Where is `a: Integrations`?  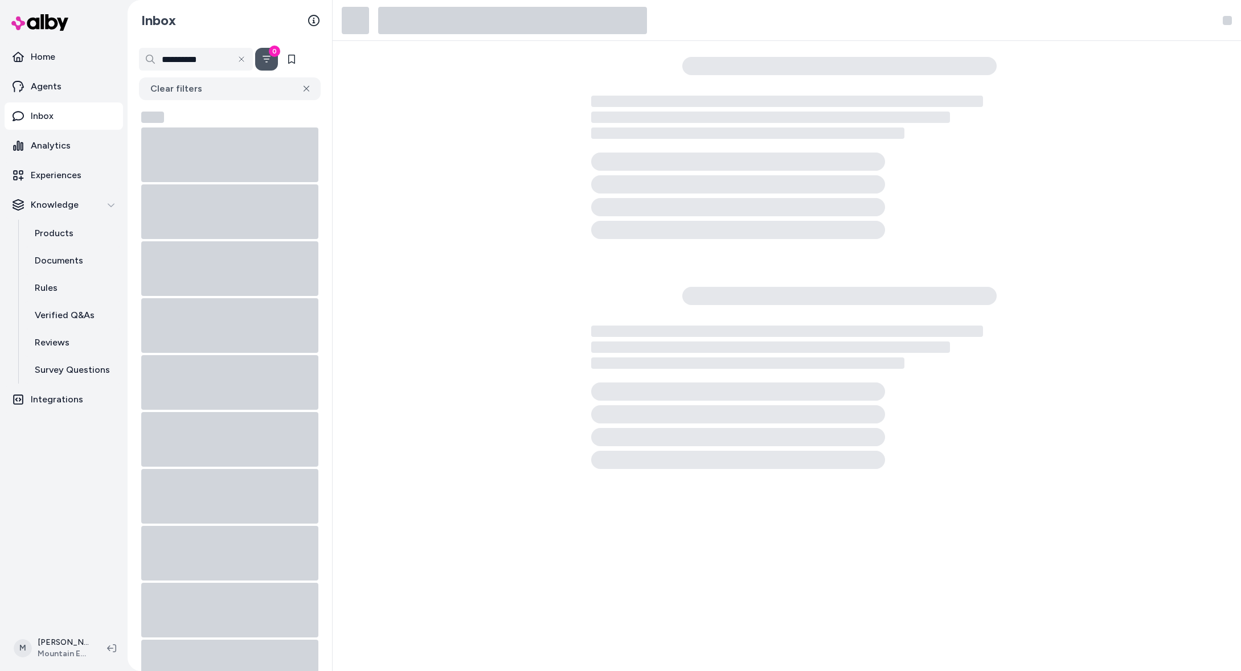 a: Integrations is located at coordinates (64, 400).